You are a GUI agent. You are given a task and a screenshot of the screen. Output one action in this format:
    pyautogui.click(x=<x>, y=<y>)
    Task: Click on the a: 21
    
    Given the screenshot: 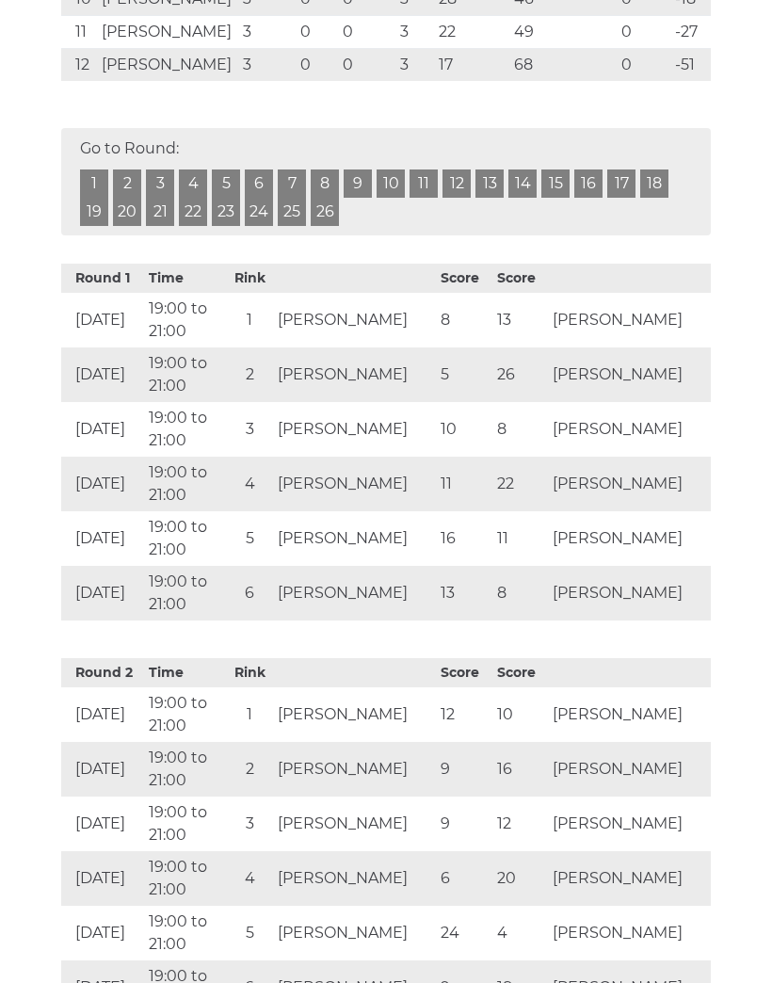 What is the action you would take?
    pyautogui.click(x=160, y=213)
    